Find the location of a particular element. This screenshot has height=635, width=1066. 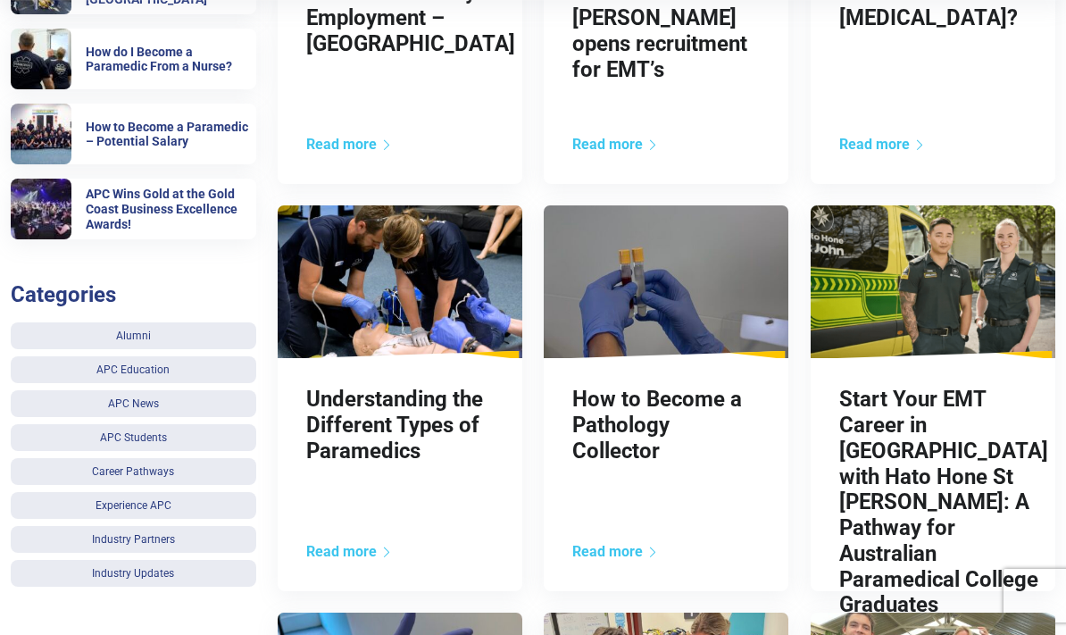

a: How do I Become a Paramedic From a Nurse? How do I Become a Paramedic From a Nurse? is located at coordinates (133, 59).